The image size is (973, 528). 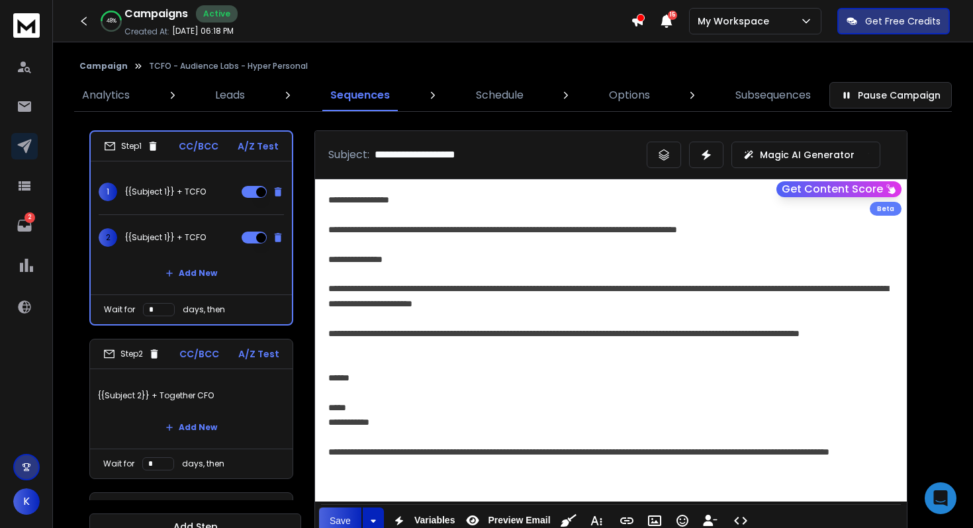 What do you see at coordinates (629, 95) in the screenshot?
I see `a: Options` at bounding box center [629, 95].